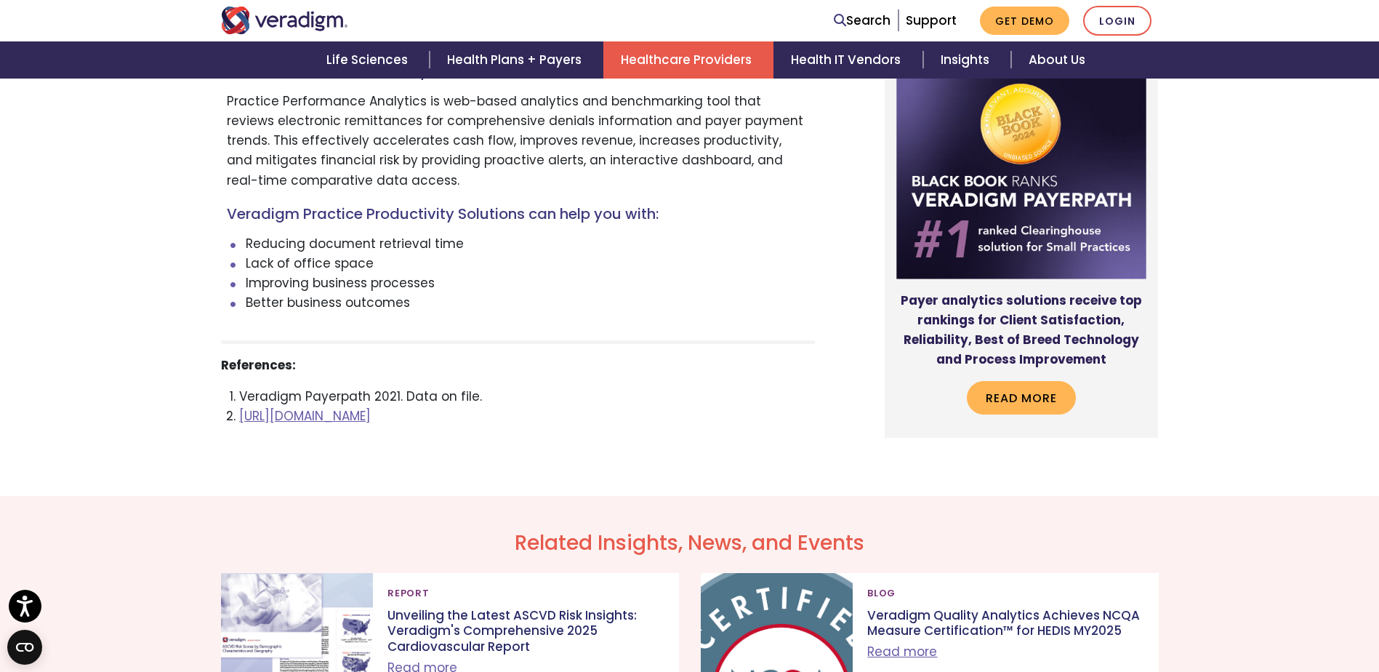 The width and height of the screenshot is (1379, 672). Describe the element at coordinates (527, 263) in the screenshot. I see `li: Lack of office space` at that location.